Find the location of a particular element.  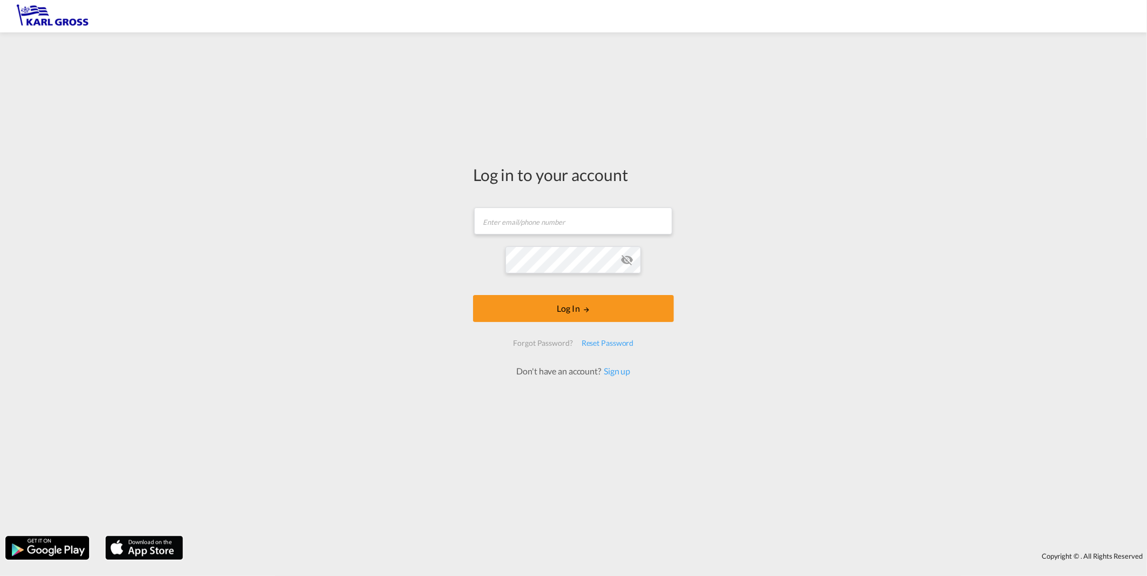

div: Reset Password is located at coordinates (607, 343).